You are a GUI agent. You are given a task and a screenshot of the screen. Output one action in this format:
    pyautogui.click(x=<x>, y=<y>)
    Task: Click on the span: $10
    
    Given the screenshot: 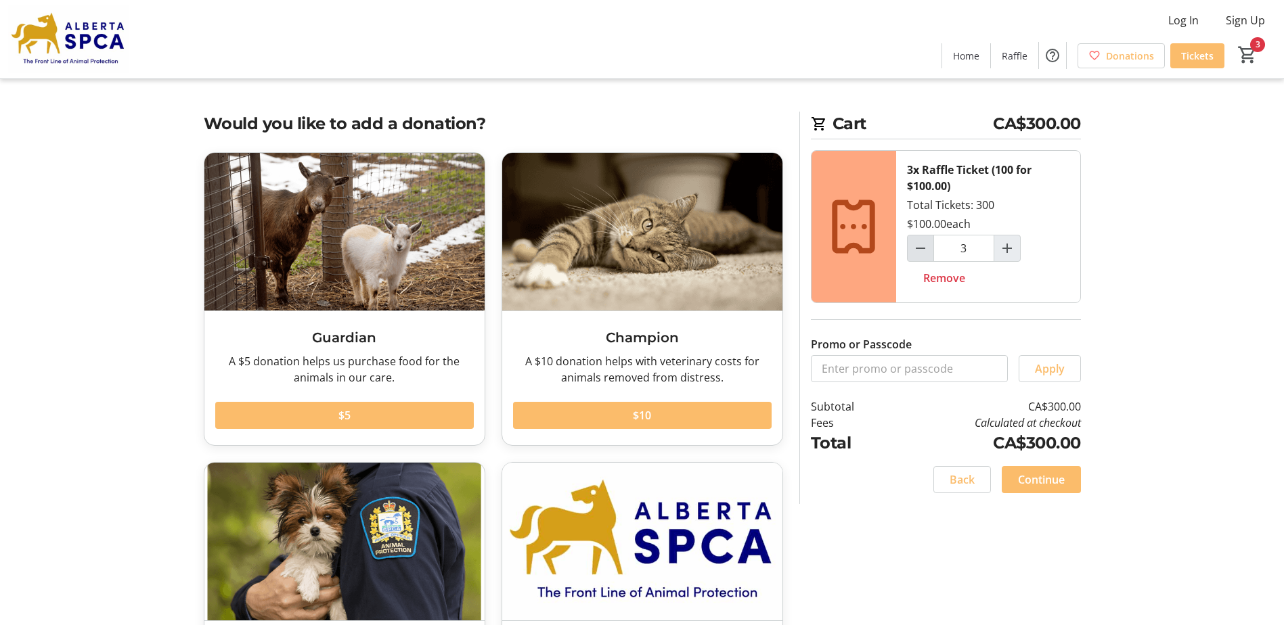 What is the action you would take?
    pyautogui.click(x=642, y=416)
    